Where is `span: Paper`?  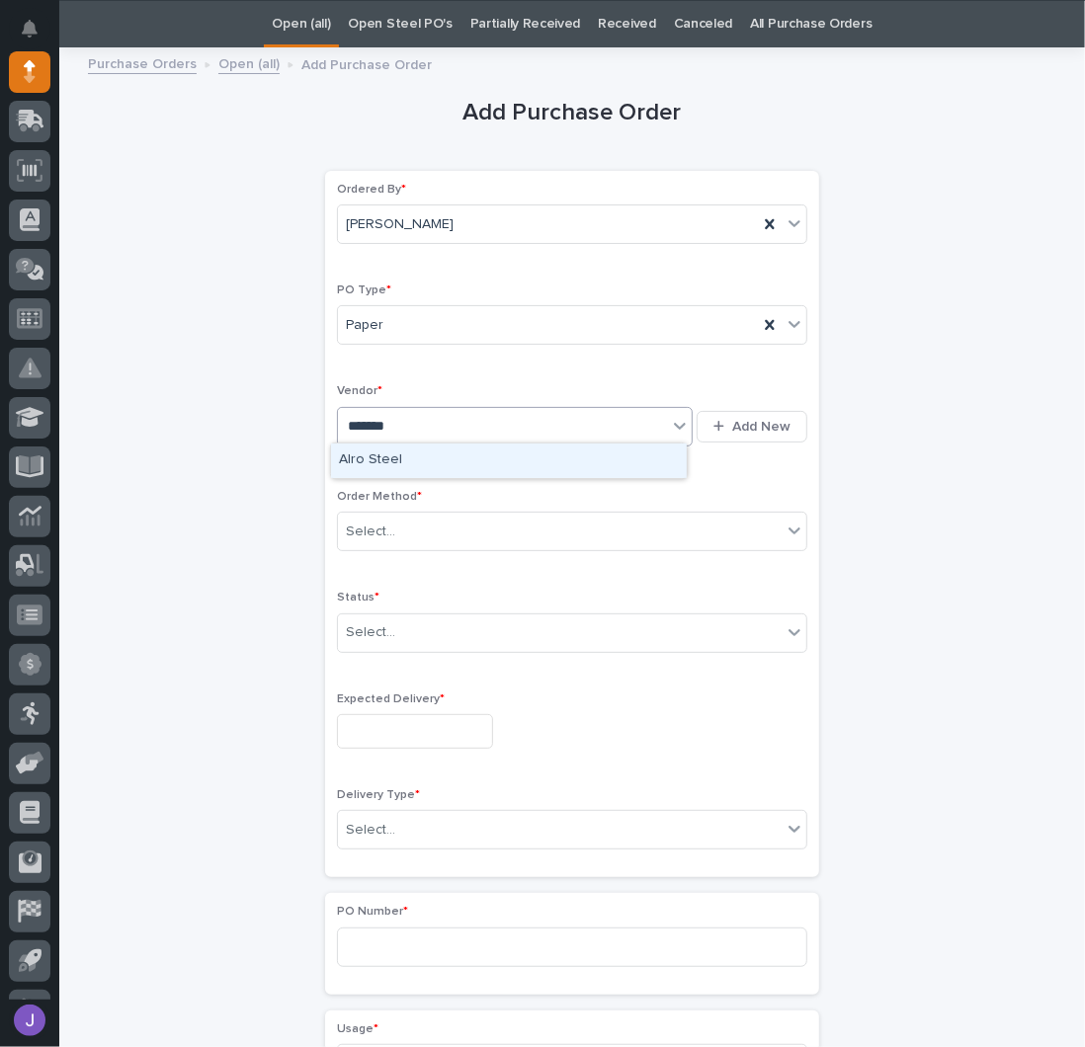 span: Paper is located at coordinates (365, 325).